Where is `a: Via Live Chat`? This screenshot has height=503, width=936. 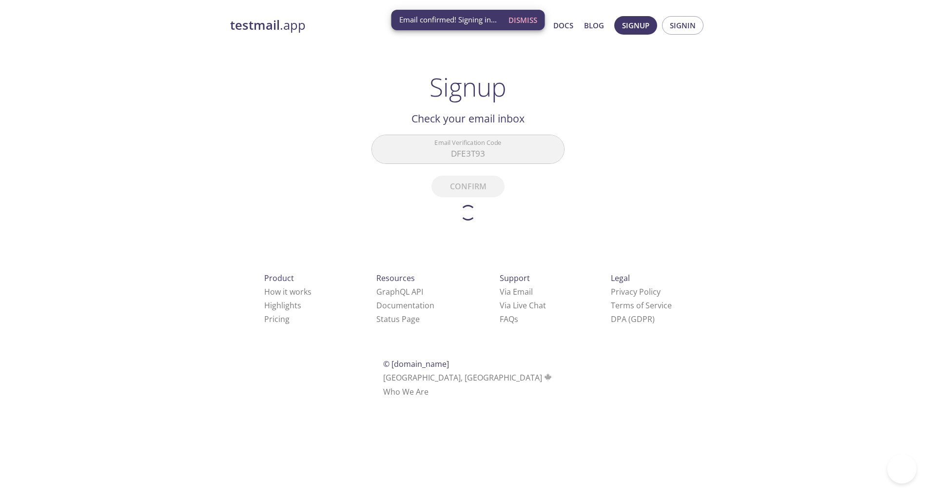 a: Via Live Chat is located at coordinates (523, 305).